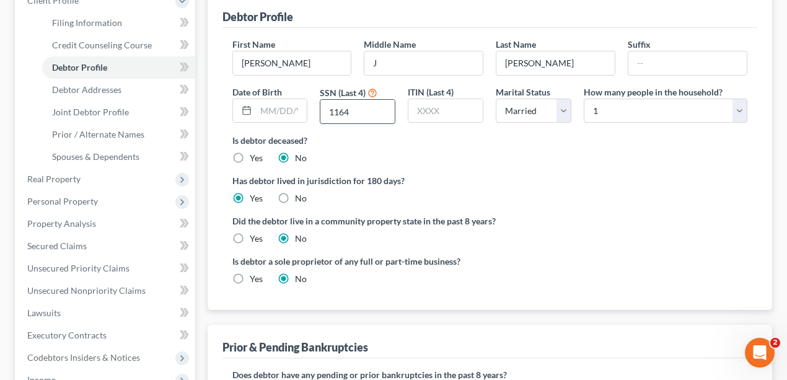 Image resolution: width=787 pixels, height=380 pixels. Describe the element at coordinates (390, 44) in the screenshot. I see `label: Middle Name` at that location.